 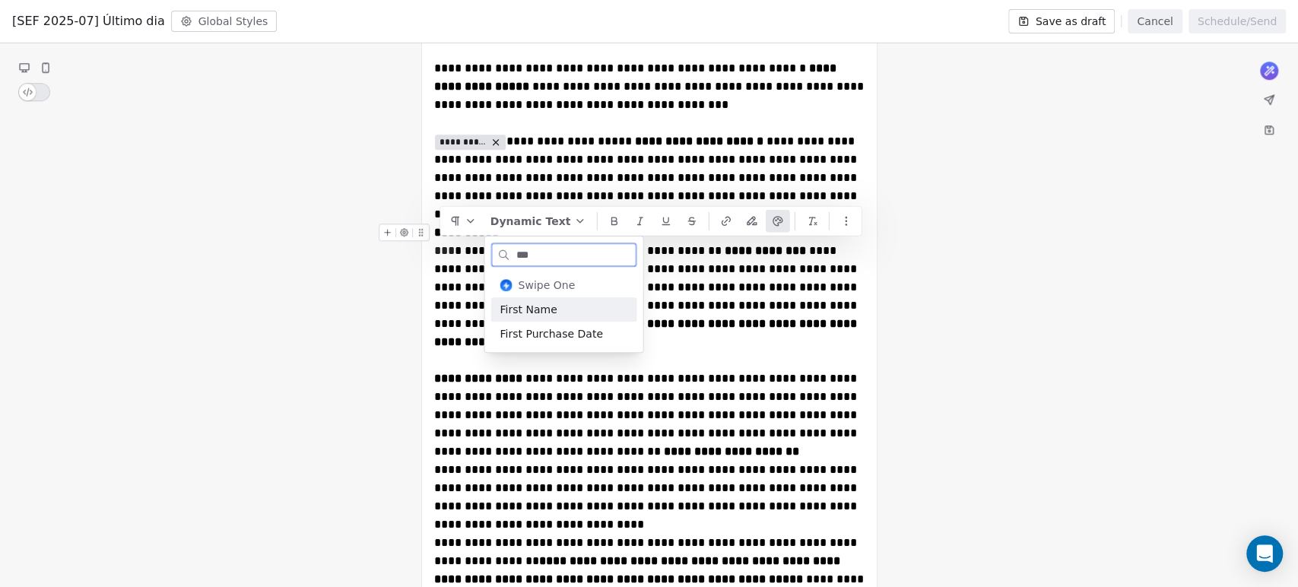 I want to click on button: Cancel, so click(x=1154, y=21).